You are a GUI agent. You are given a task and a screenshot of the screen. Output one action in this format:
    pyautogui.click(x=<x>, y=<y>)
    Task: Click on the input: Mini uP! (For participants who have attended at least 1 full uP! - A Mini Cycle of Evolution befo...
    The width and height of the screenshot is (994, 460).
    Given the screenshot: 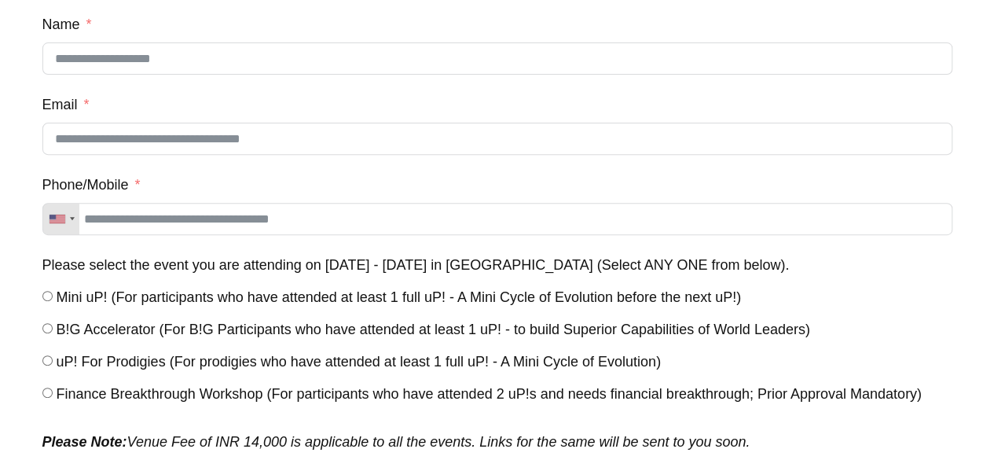 What is the action you would take?
    pyautogui.click(x=47, y=296)
    